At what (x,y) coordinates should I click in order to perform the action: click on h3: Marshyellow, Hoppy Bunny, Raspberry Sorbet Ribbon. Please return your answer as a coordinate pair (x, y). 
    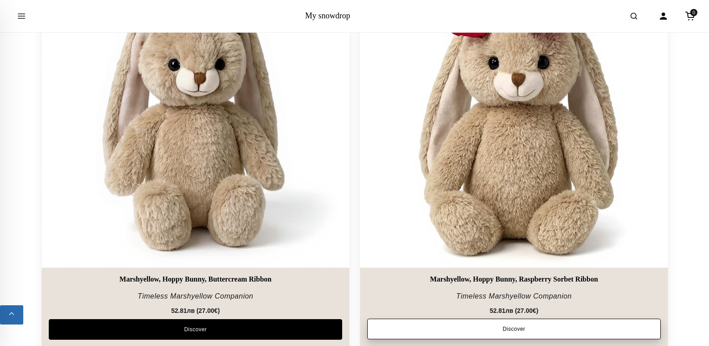
    Looking at the image, I should click on (514, 279).